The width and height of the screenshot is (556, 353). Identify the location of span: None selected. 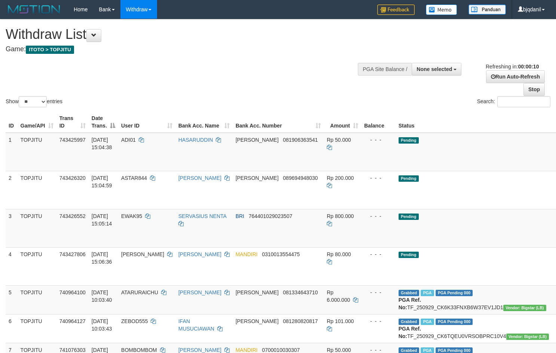
(434, 69).